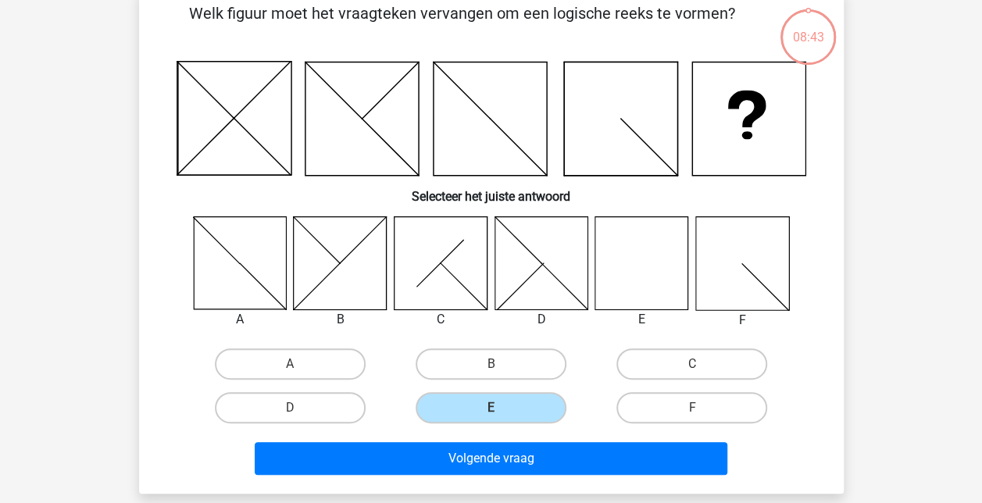 This screenshot has width=982, height=503. I want to click on label: D, so click(290, 408).